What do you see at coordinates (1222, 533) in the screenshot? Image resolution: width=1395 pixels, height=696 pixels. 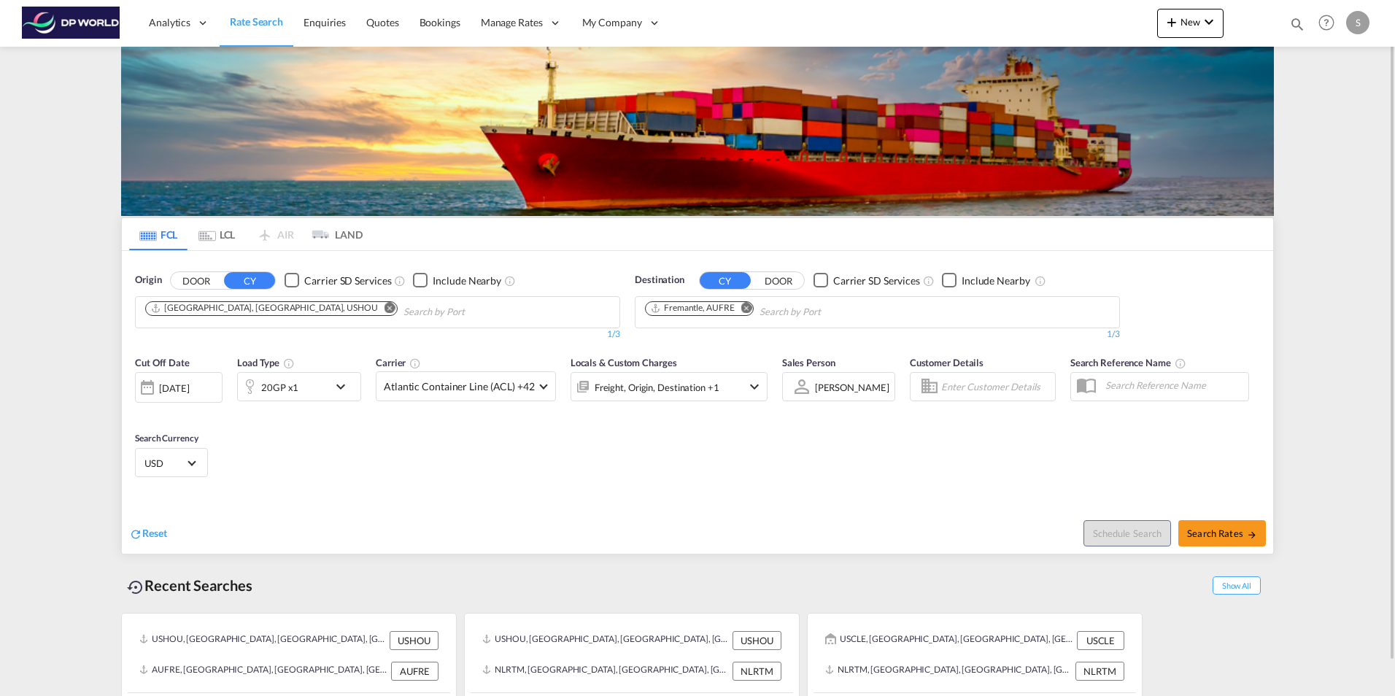 I see `button: Search Ratesicon-arrow-right` at bounding box center [1222, 533].